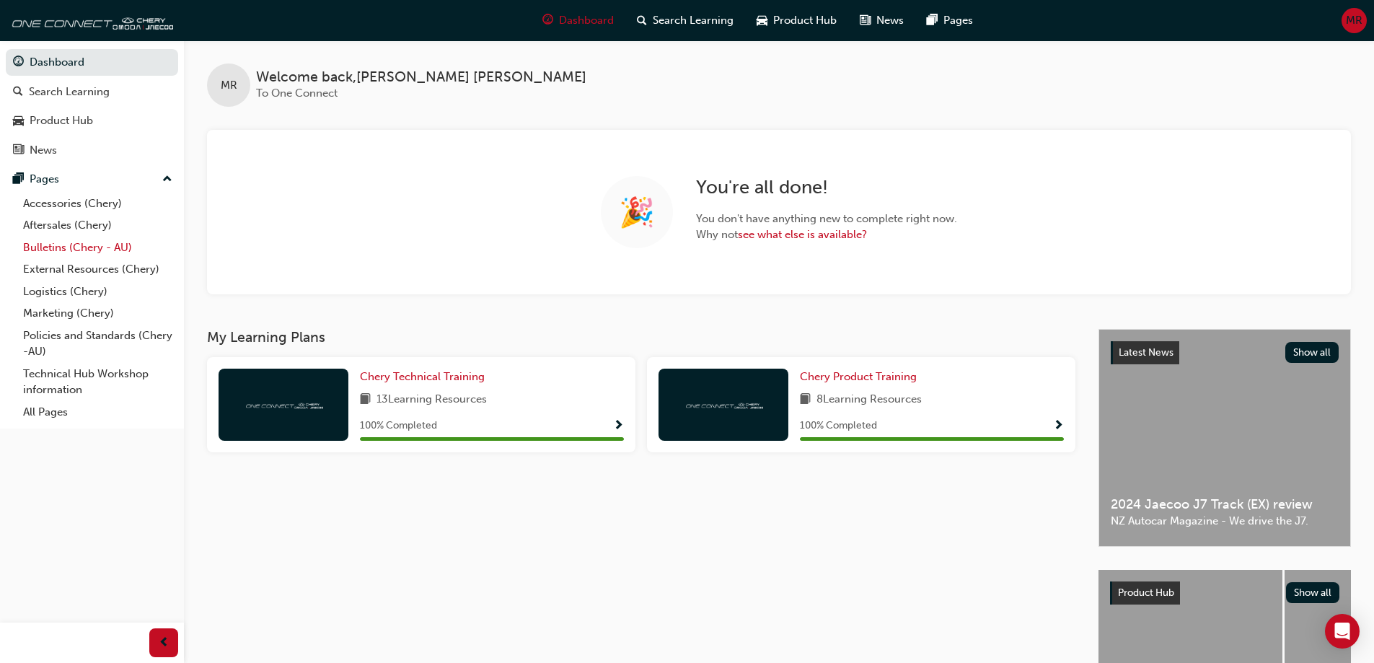 Image resolution: width=1374 pixels, height=663 pixels. What do you see at coordinates (425, 377) in the screenshot?
I see `a: Chery Technical Training` at bounding box center [425, 377].